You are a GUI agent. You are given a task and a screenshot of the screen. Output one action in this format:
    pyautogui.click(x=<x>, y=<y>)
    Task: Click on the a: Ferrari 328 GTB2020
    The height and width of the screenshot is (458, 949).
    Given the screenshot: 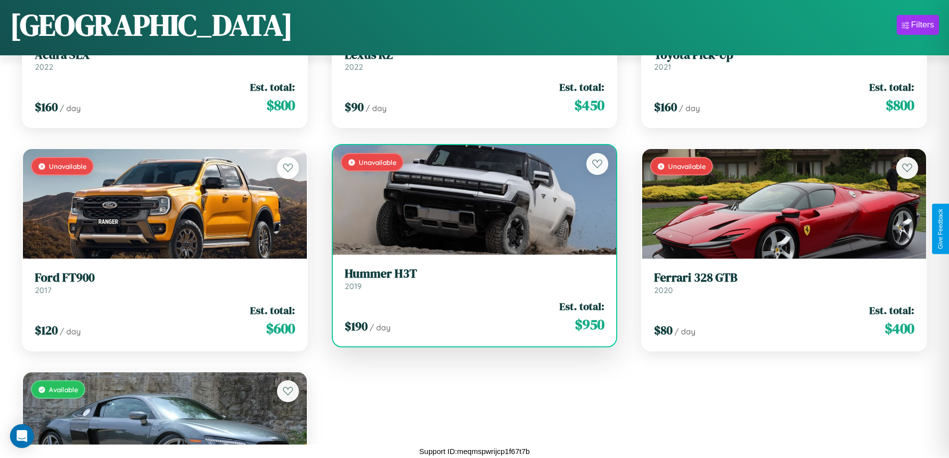 What is the action you would take?
    pyautogui.click(x=784, y=282)
    